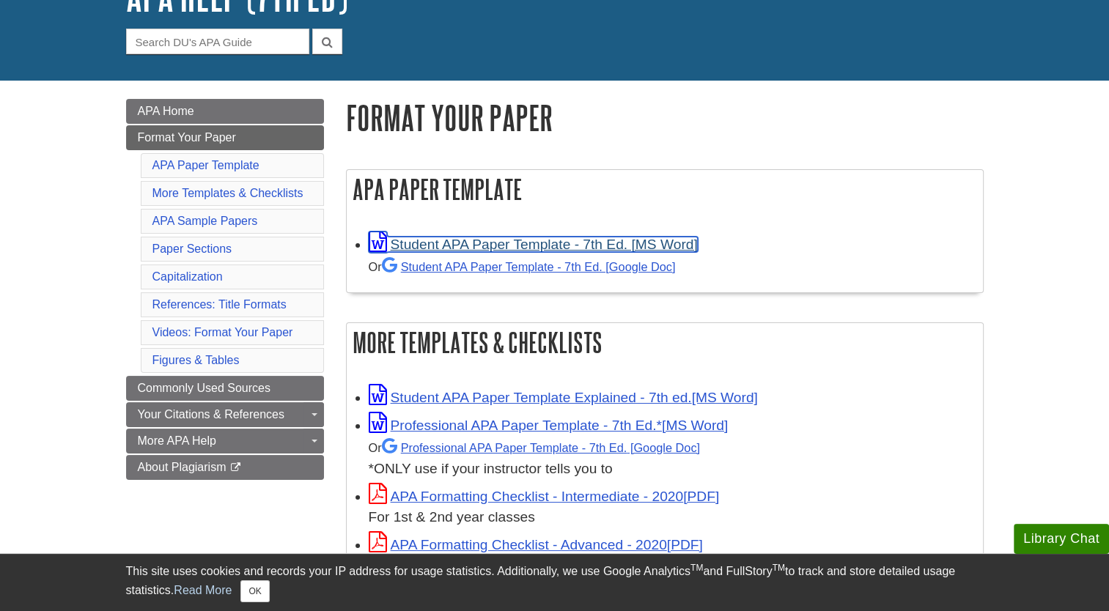 This screenshot has width=1109, height=611. What do you see at coordinates (528, 267) in the screenshot?
I see `a: Student APA Paper Template - 7th Ed. [Google Doc]` at bounding box center [528, 267].